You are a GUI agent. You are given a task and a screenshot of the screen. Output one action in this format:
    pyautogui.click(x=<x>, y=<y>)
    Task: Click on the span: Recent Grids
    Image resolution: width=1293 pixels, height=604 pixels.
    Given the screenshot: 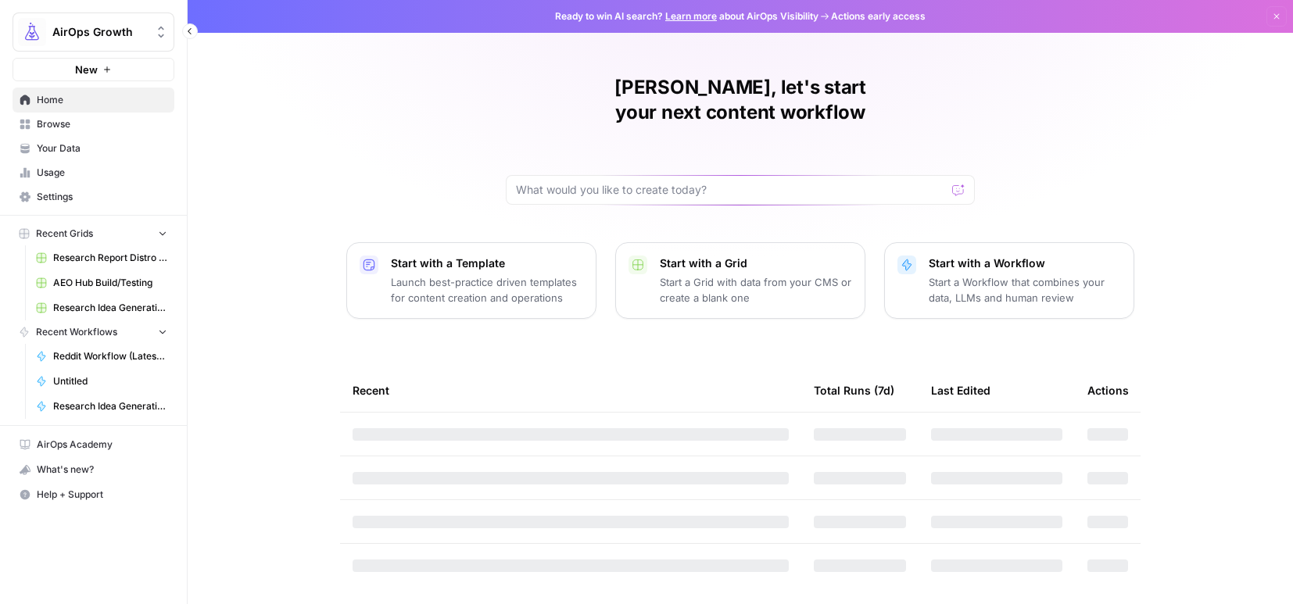 What is the action you would take?
    pyautogui.click(x=64, y=234)
    